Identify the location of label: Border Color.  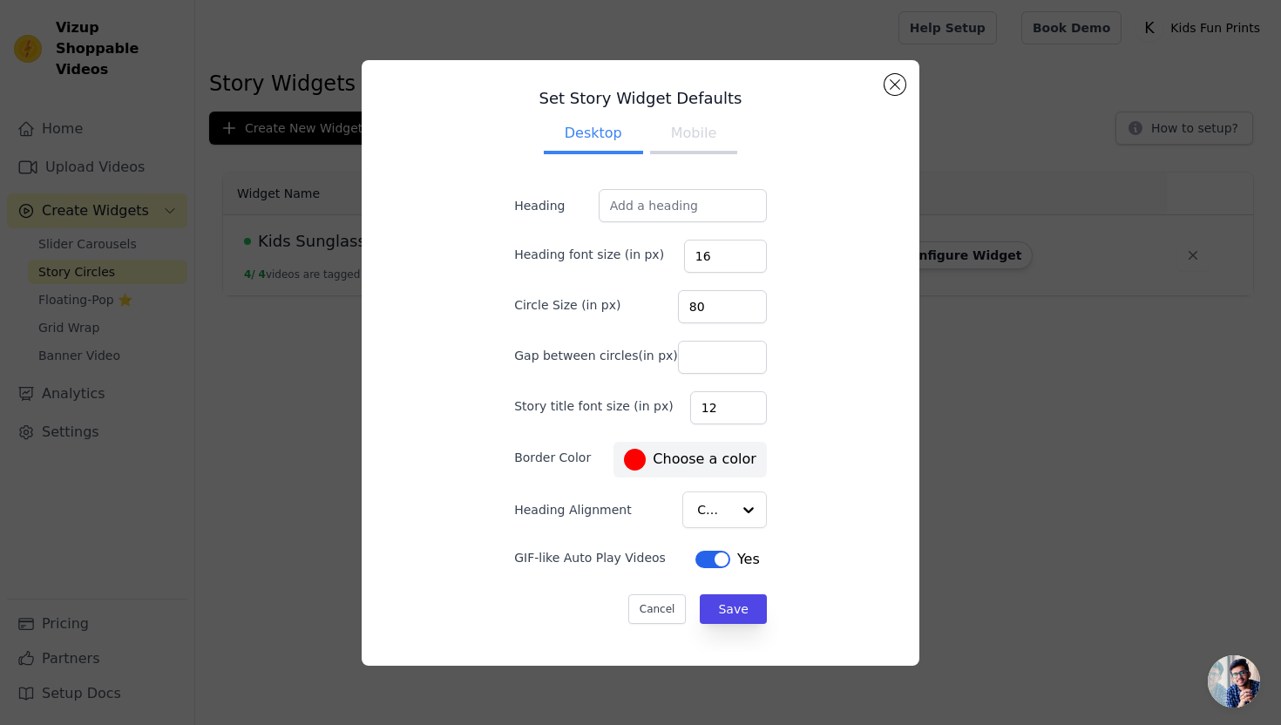
(553, 458).